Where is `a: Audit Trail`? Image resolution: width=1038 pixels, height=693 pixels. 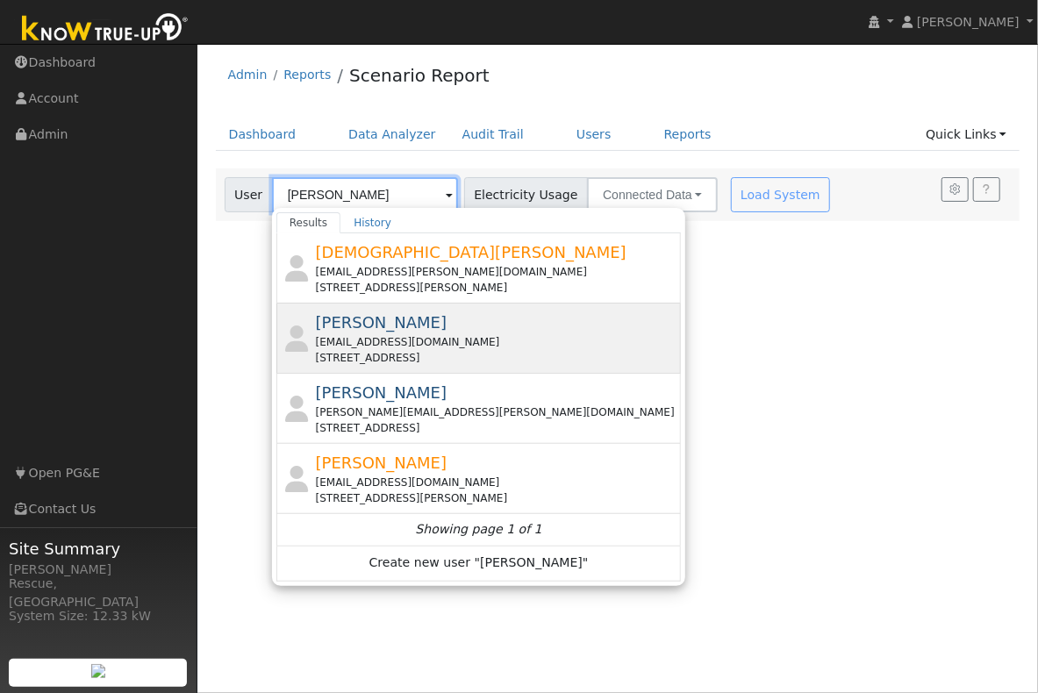 a: Audit Trail is located at coordinates (493, 134).